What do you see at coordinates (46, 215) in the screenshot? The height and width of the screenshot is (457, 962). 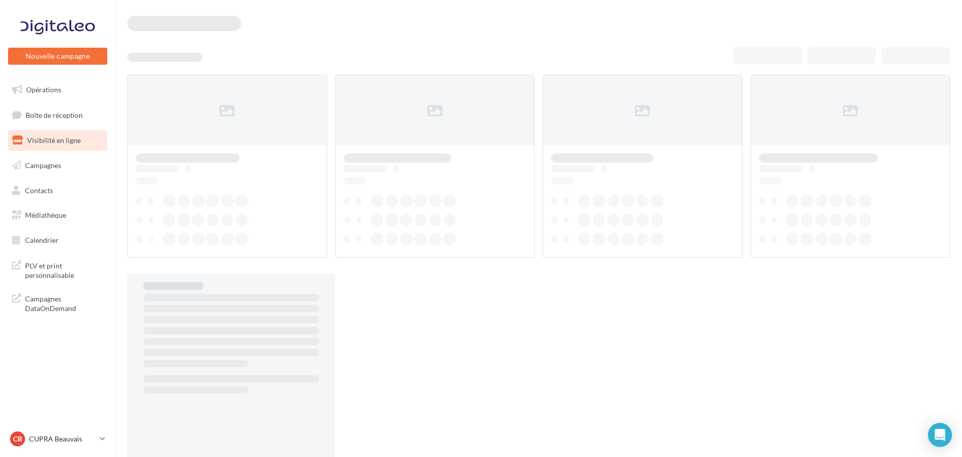 I see `span: Médiathèque` at bounding box center [46, 215].